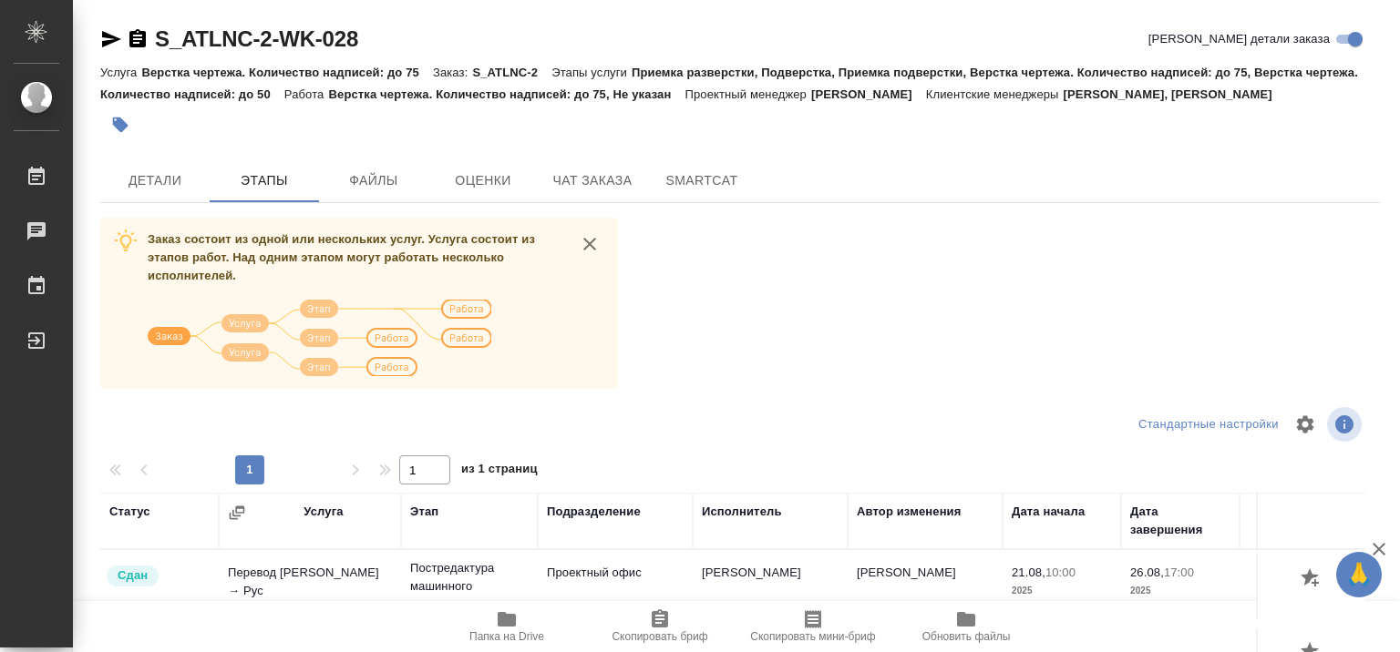 The image size is (1400, 652). I want to click on p: Приемка разверстки, Подверстка, Приемка подверстки, Верстка чертежа. Количество надписей: до 75, ..., so click(729, 83).